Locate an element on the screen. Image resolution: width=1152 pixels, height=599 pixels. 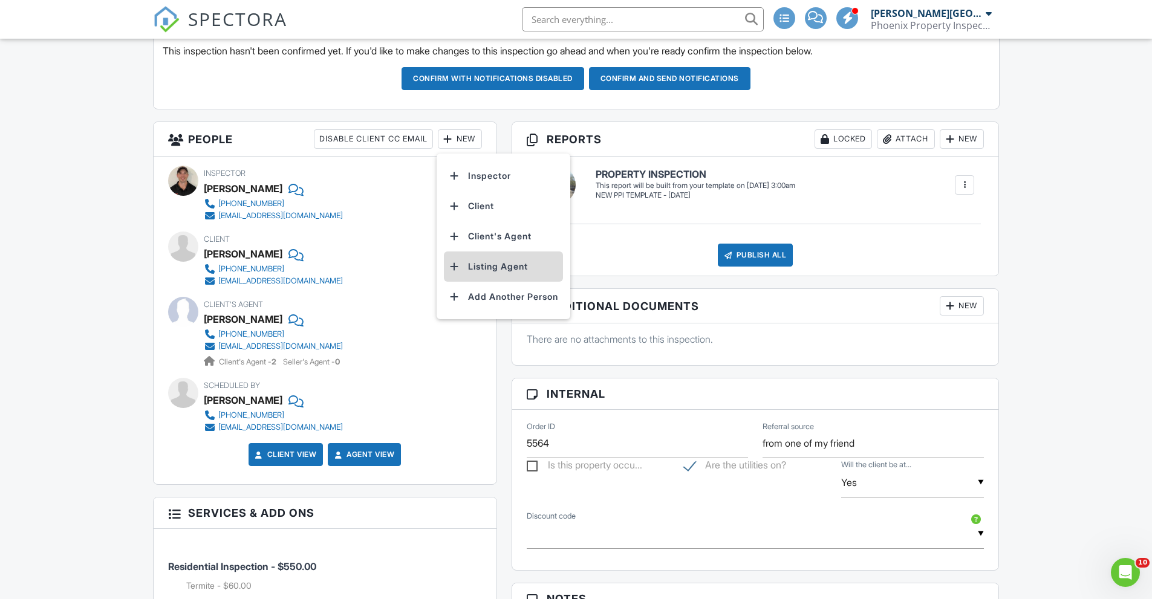
li: Add on: Termite is located at coordinates (334, 586).